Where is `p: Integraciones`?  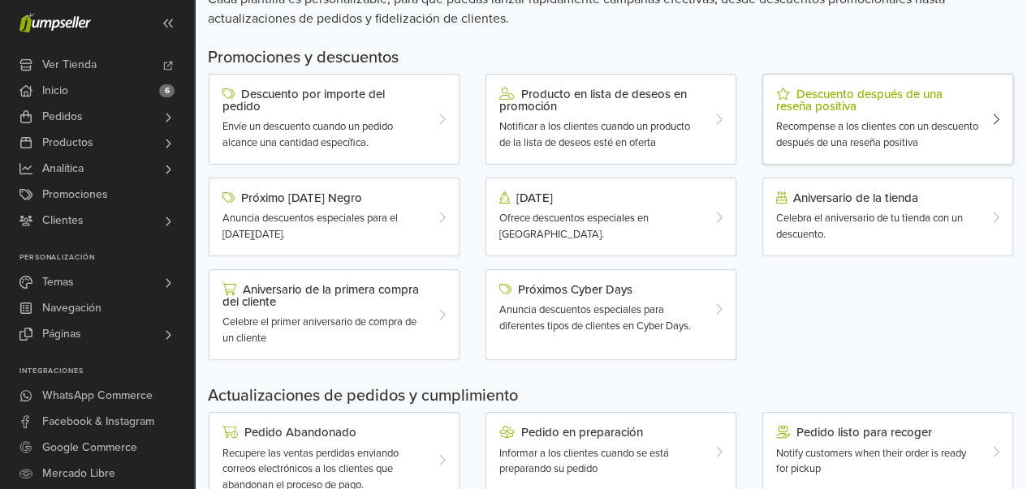
p: Integraciones is located at coordinates (106, 372).